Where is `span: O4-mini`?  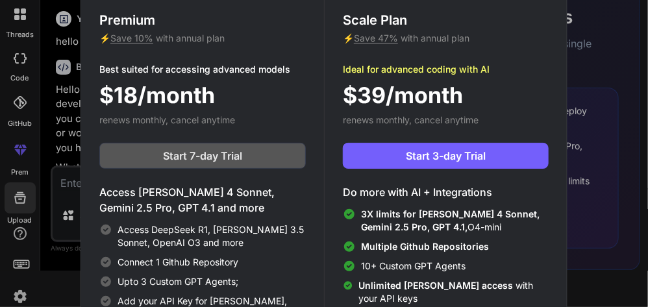
span: O4-mini is located at coordinates (454, 221).